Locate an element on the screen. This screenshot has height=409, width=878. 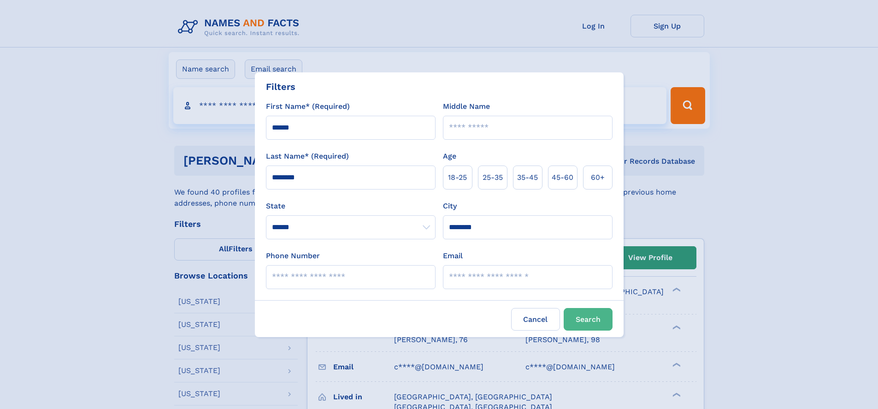
span: 35‑45 is located at coordinates (527, 177).